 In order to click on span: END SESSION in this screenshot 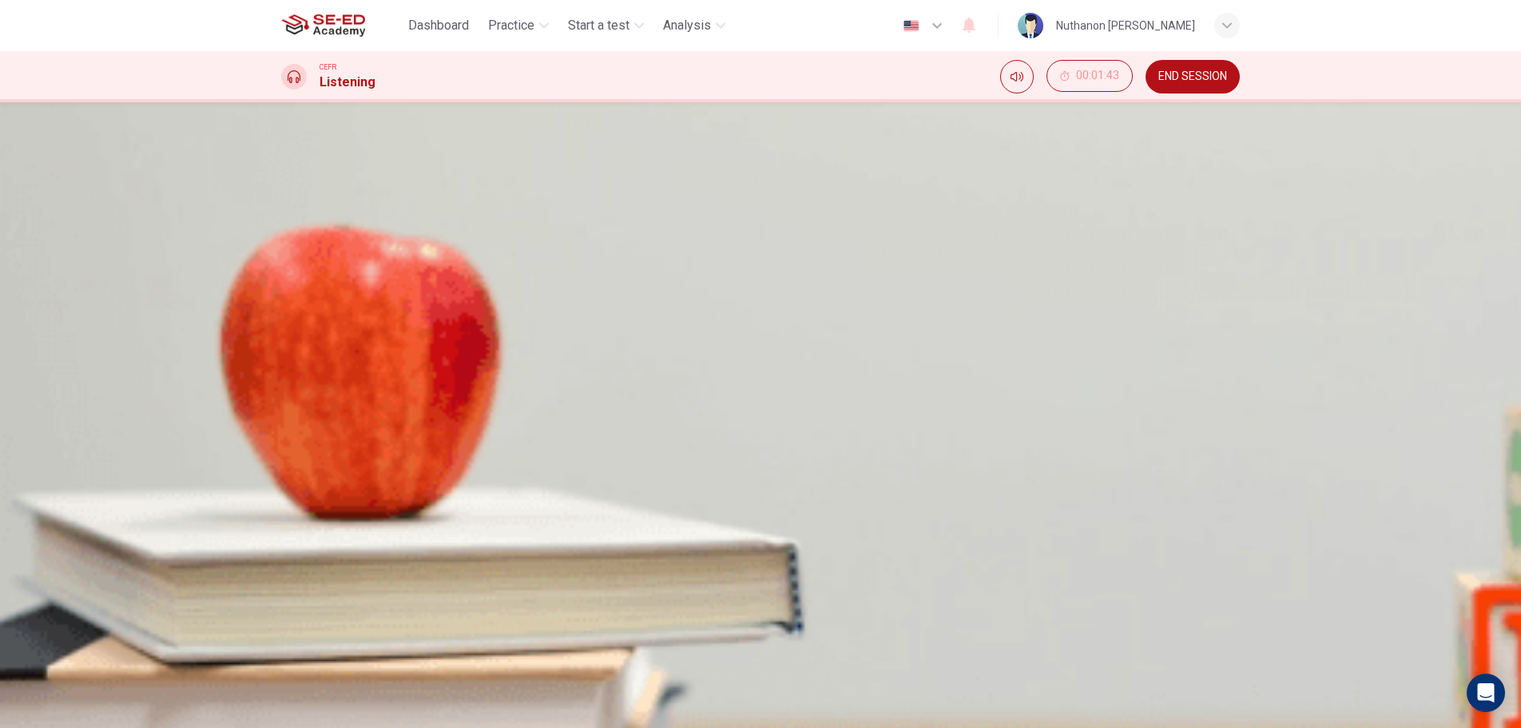, I will do `click(1193, 77)`.